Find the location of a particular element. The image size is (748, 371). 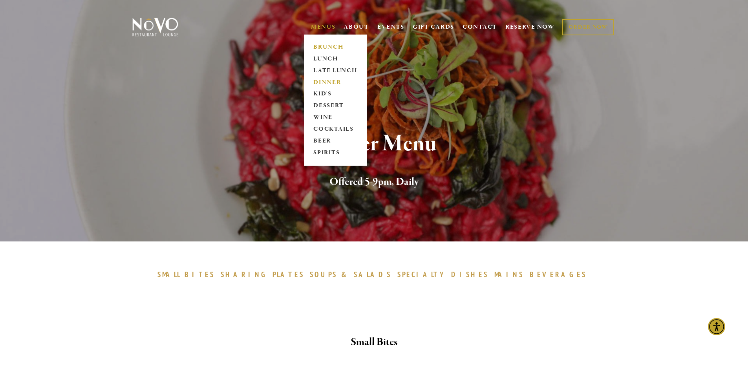

span: PLATES is located at coordinates (288, 274).